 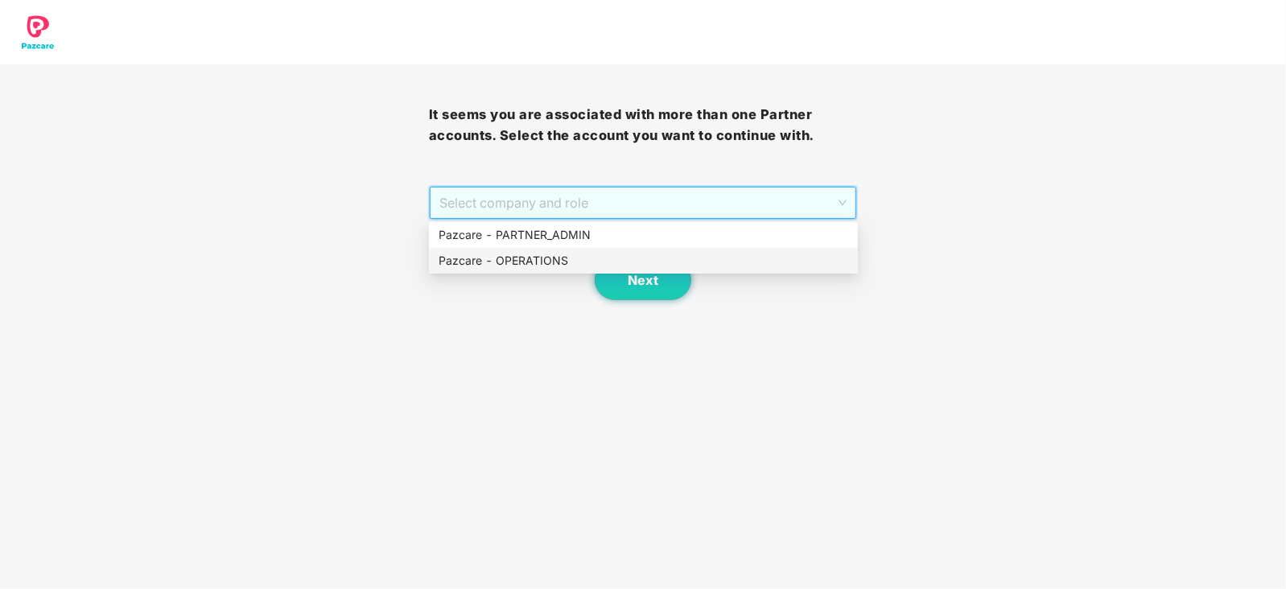 What do you see at coordinates (643, 280) in the screenshot?
I see `span: Next` at bounding box center [643, 280].